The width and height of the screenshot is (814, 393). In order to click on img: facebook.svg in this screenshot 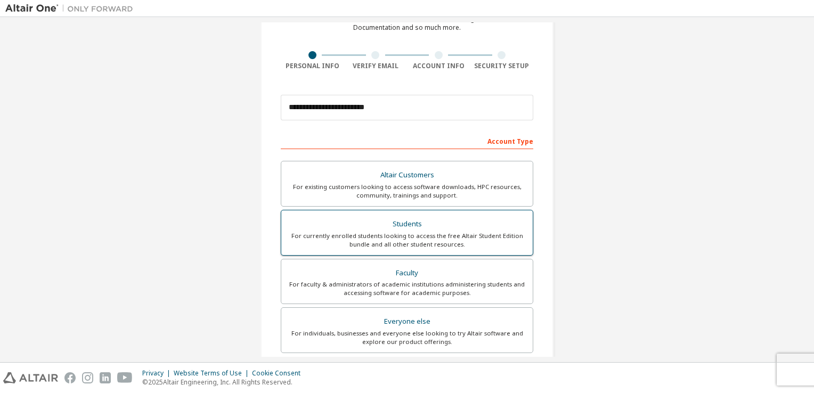, I will do `click(70, 377)`.